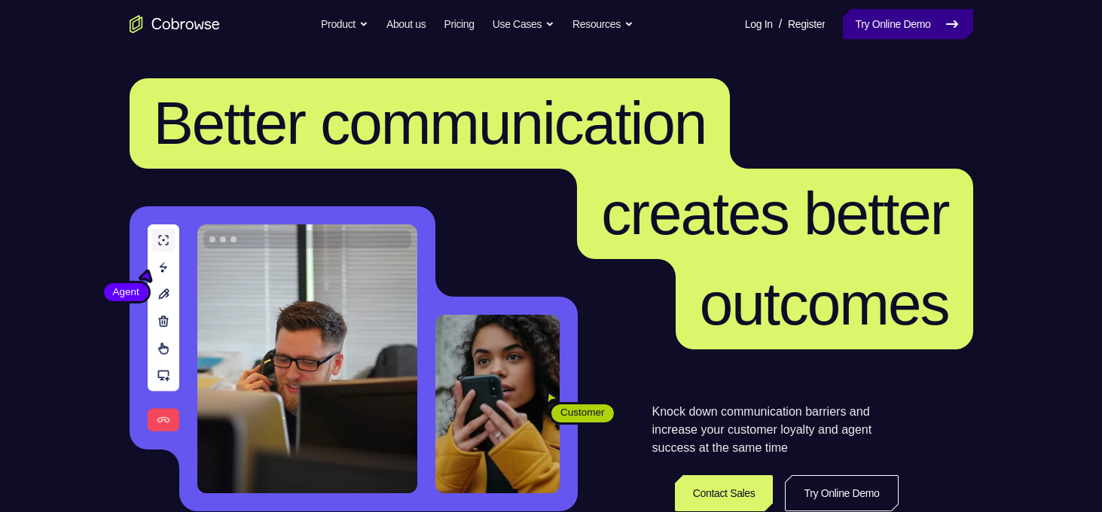  I want to click on span: creates better, so click(774, 213).